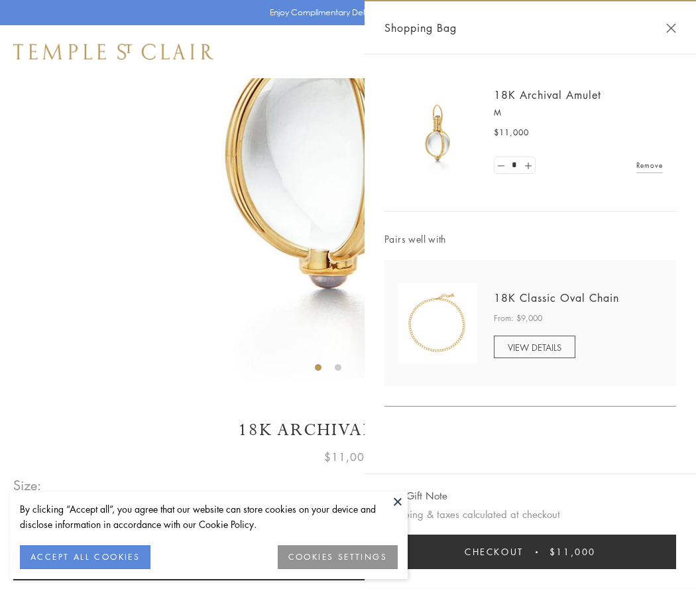  I want to click on a: Set quantity to 0, so click(501, 165).